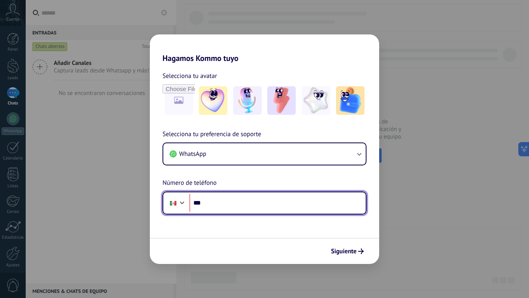 This screenshot has height=298, width=529. I want to click on img: -3.jpeg, so click(281, 100).